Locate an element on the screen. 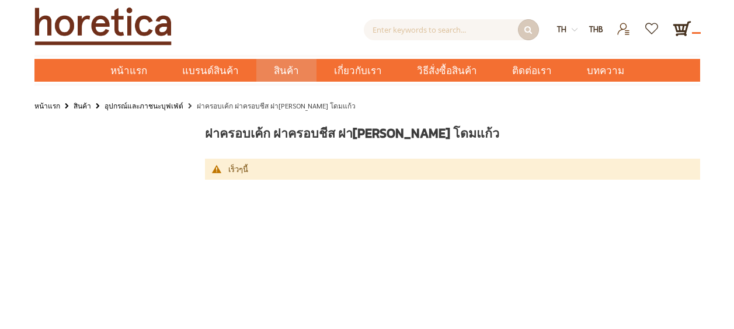 This screenshot has width=734, height=329. a: แบรนด์สินค้า is located at coordinates (210, 70).